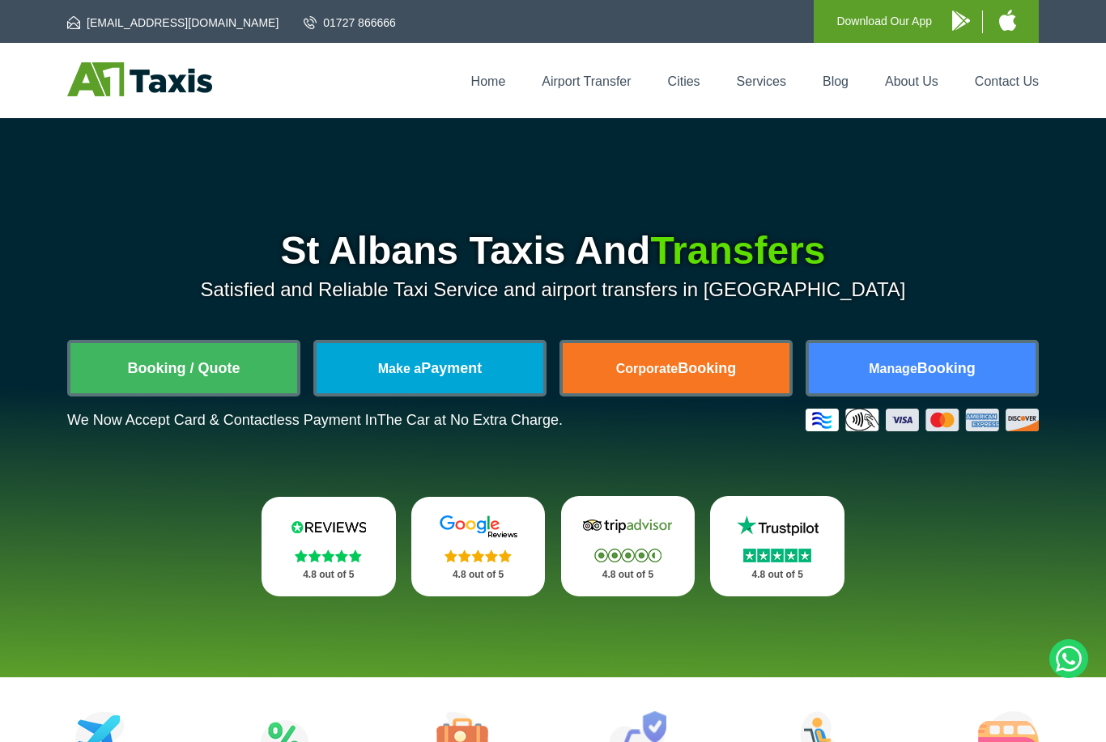  What do you see at coordinates (777, 526) in the screenshot?
I see `img: Trustpilot` at bounding box center [777, 526].